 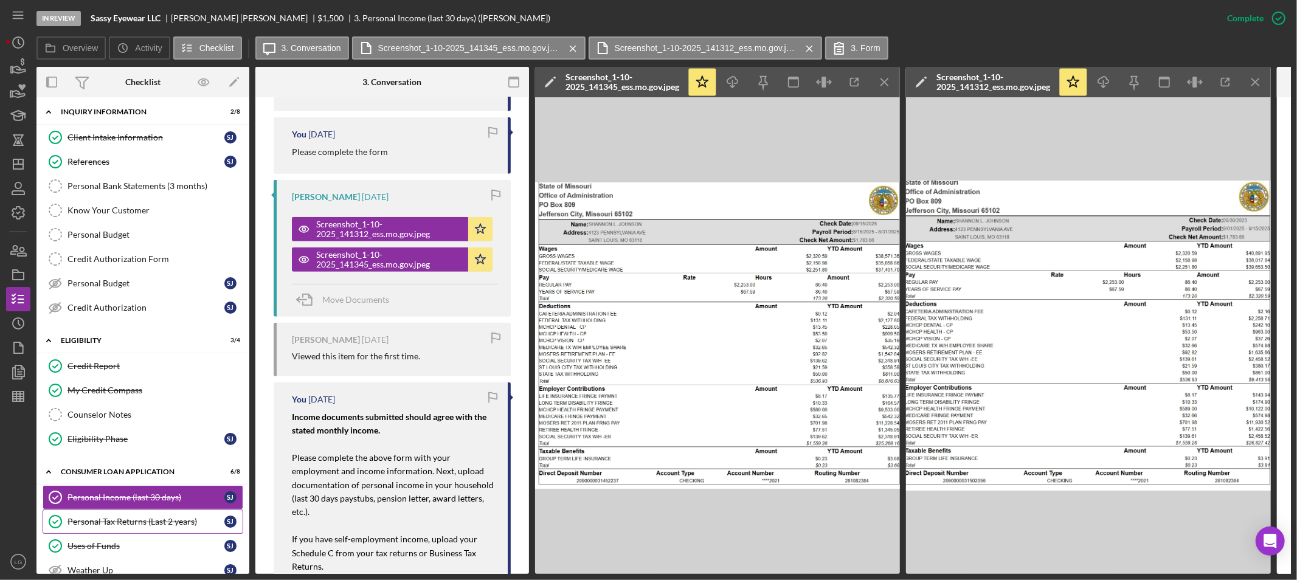 What do you see at coordinates (857, 48) in the screenshot?
I see `button: 3. Form` at bounding box center [857, 48].